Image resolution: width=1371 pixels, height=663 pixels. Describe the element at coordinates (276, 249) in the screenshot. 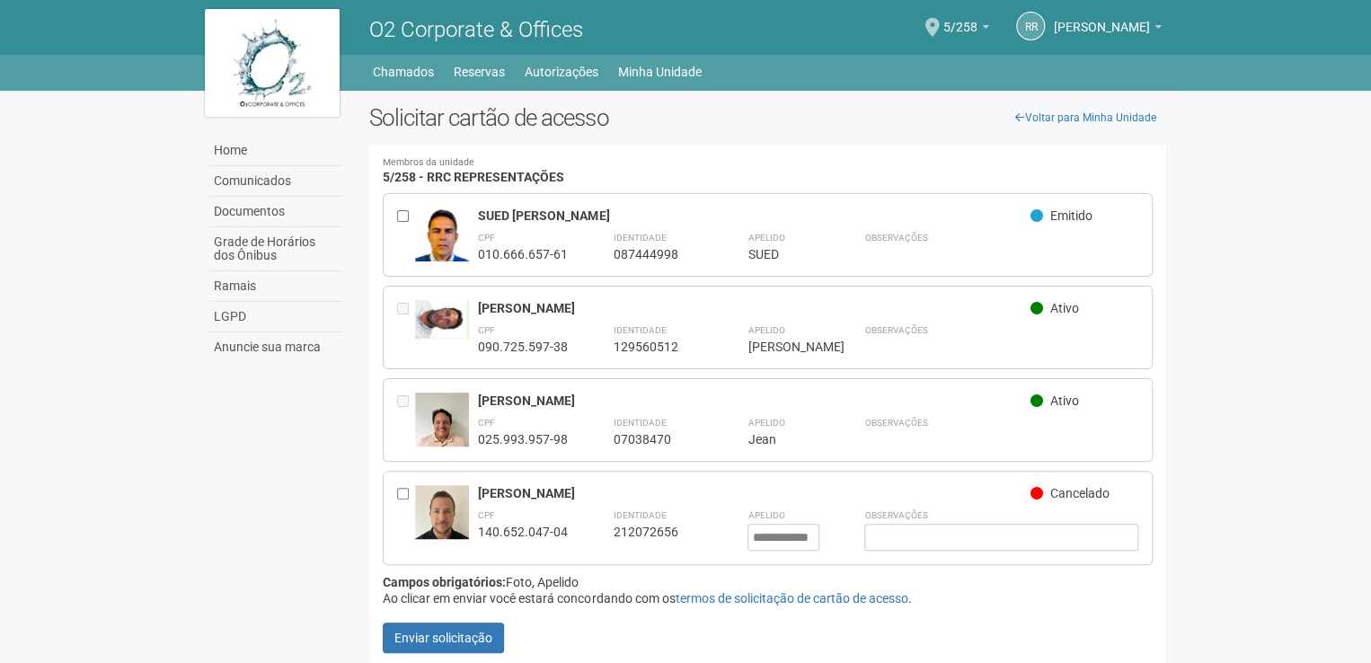

I see `a: Grade de Horários dos Ônibus` at that location.